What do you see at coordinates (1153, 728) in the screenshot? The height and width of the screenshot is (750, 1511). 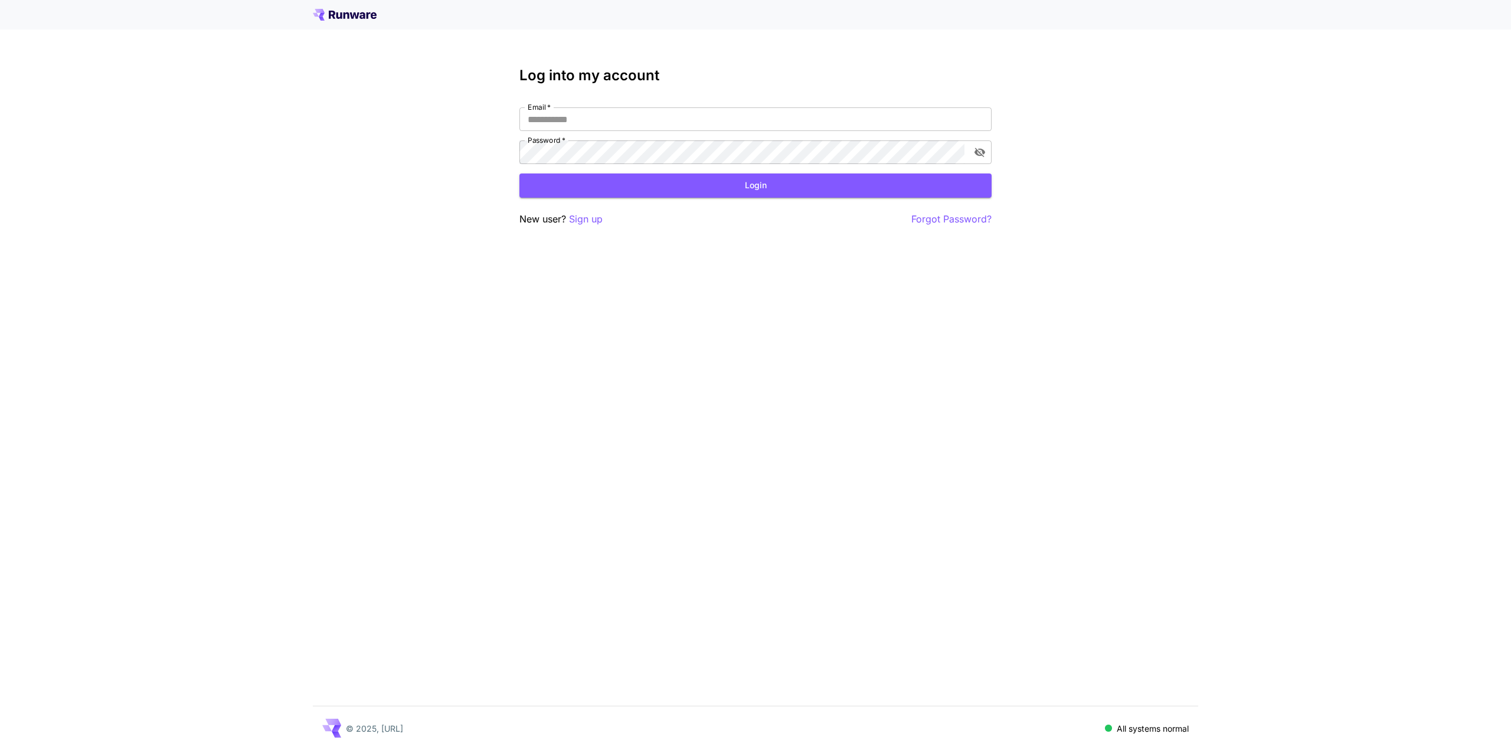 I see `p: All systems normal` at bounding box center [1153, 728].